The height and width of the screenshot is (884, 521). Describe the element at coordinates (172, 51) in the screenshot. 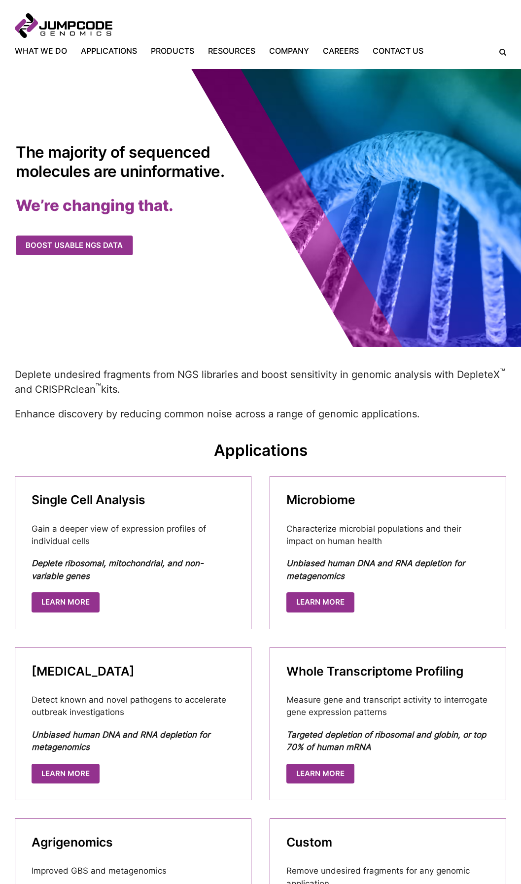

I see `a: Products` at that location.